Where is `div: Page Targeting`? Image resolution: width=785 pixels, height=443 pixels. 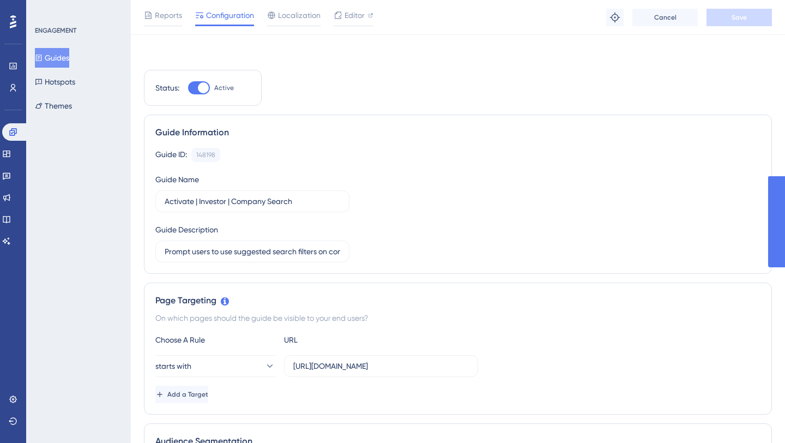 div: Page Targeting is located at coordinates (458, 301).